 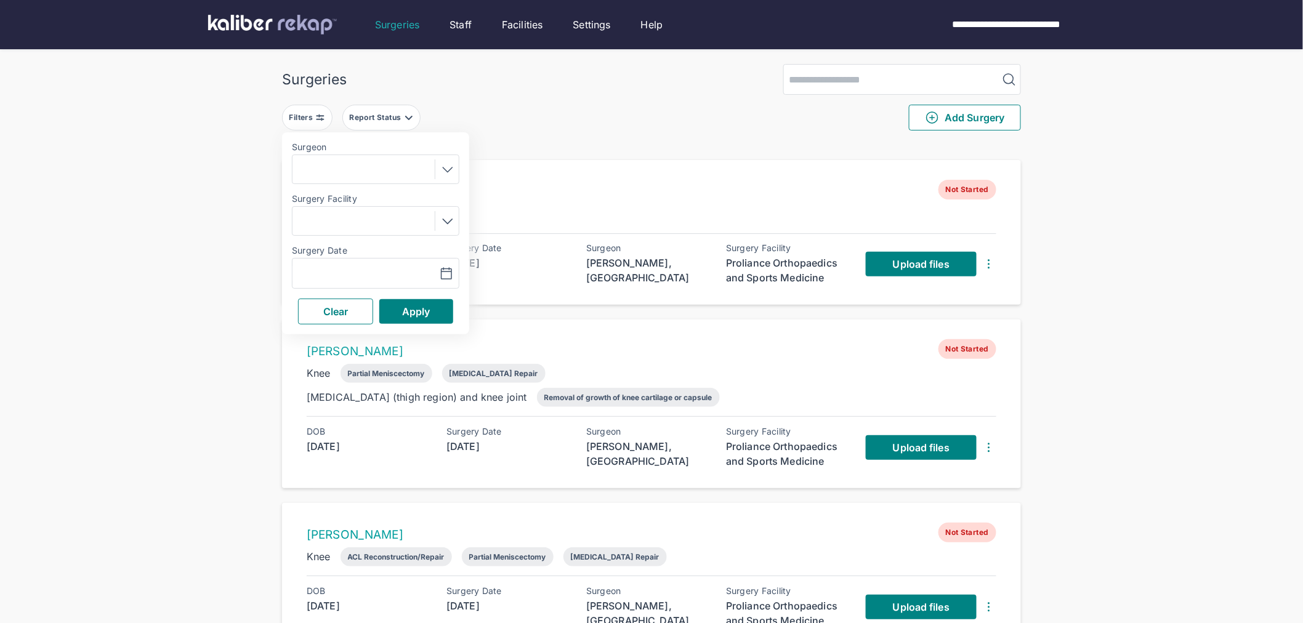 What do you see at coordinates (397, 25) in the screenshot?
I see `a: Surgeries` at bounding box center [397, 25].